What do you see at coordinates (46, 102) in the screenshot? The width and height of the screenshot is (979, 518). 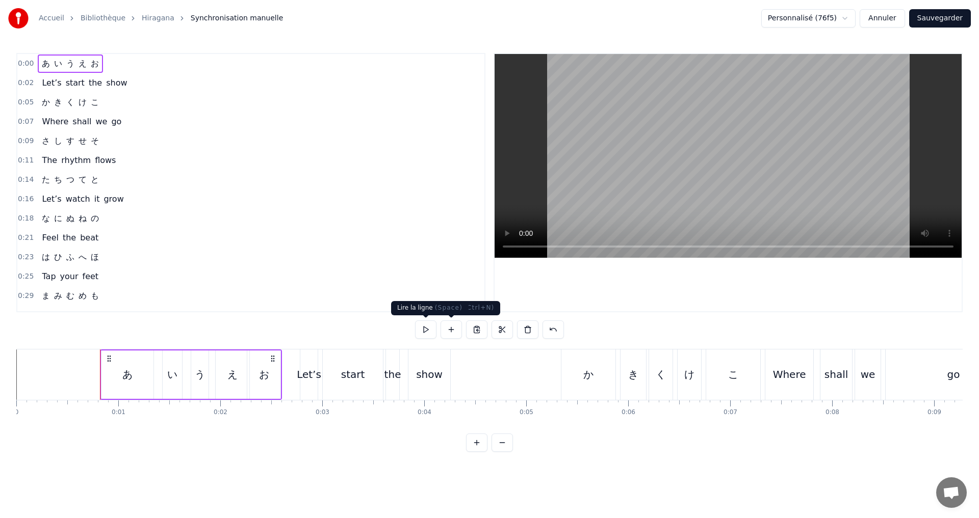 I see `span: か` at bounding box center [46, 102].